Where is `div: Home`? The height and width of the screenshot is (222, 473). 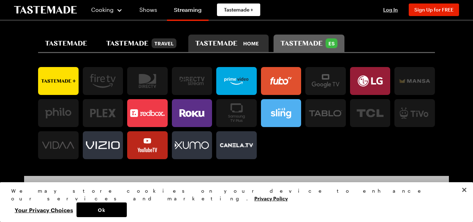 div: Home is located at coordinates (251, 43).